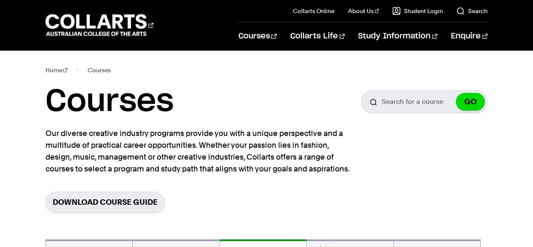 This screenshot has width=533, height=247. Describe the element at coordinates (364, 11) in the screenshot. I see `a: About Us` at that location.